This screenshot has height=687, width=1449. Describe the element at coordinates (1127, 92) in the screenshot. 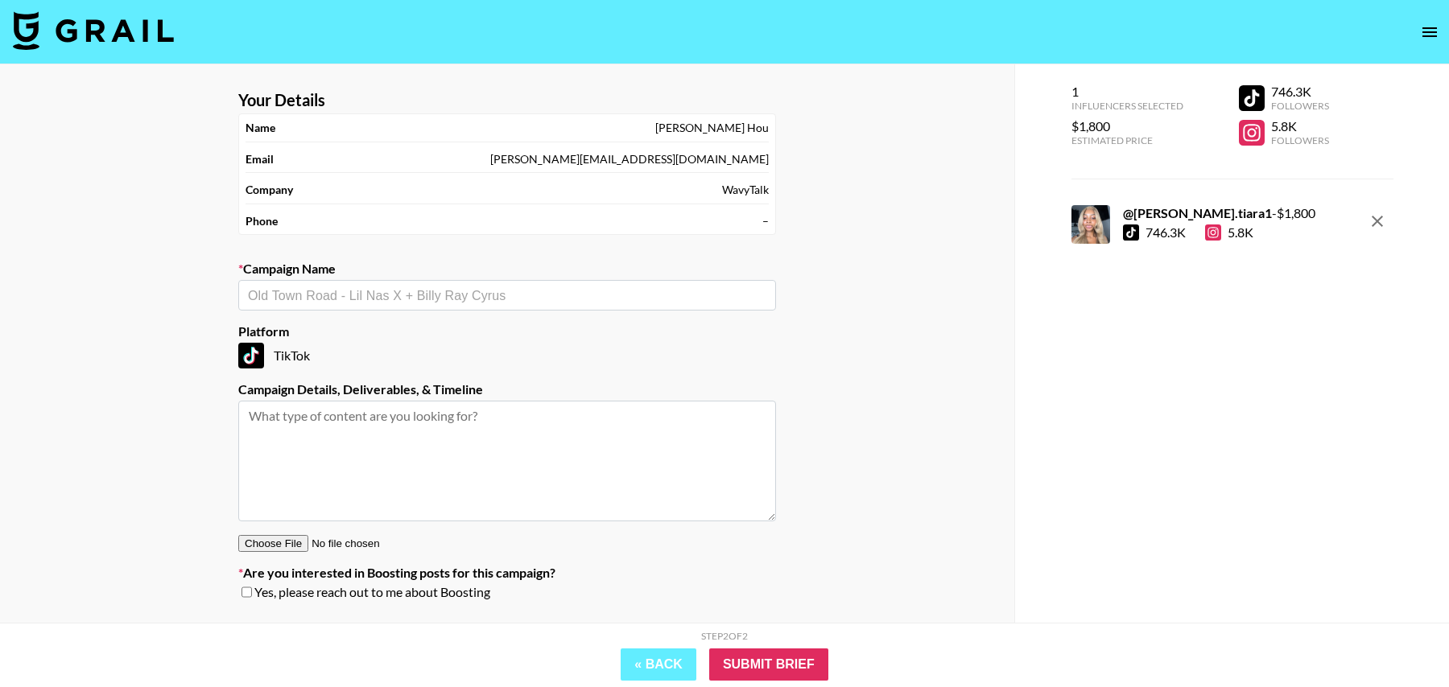

I see `div: 1` at that location.